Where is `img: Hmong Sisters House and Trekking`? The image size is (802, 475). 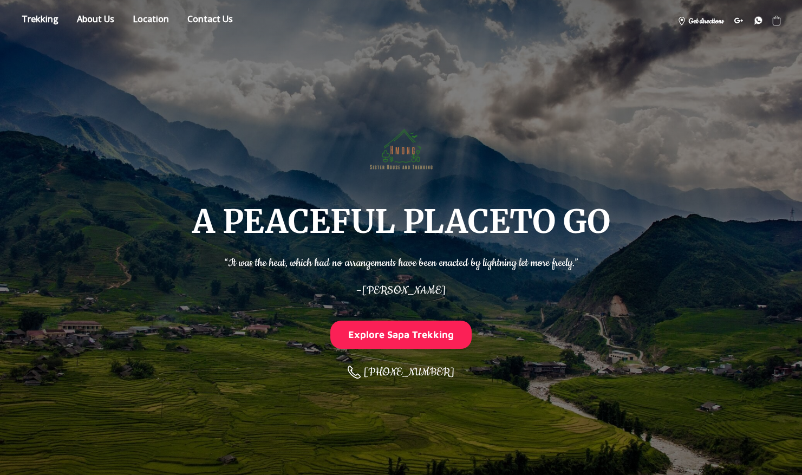
img: Hmong Sisters House and Trekking is located at coordinates (401, 147).